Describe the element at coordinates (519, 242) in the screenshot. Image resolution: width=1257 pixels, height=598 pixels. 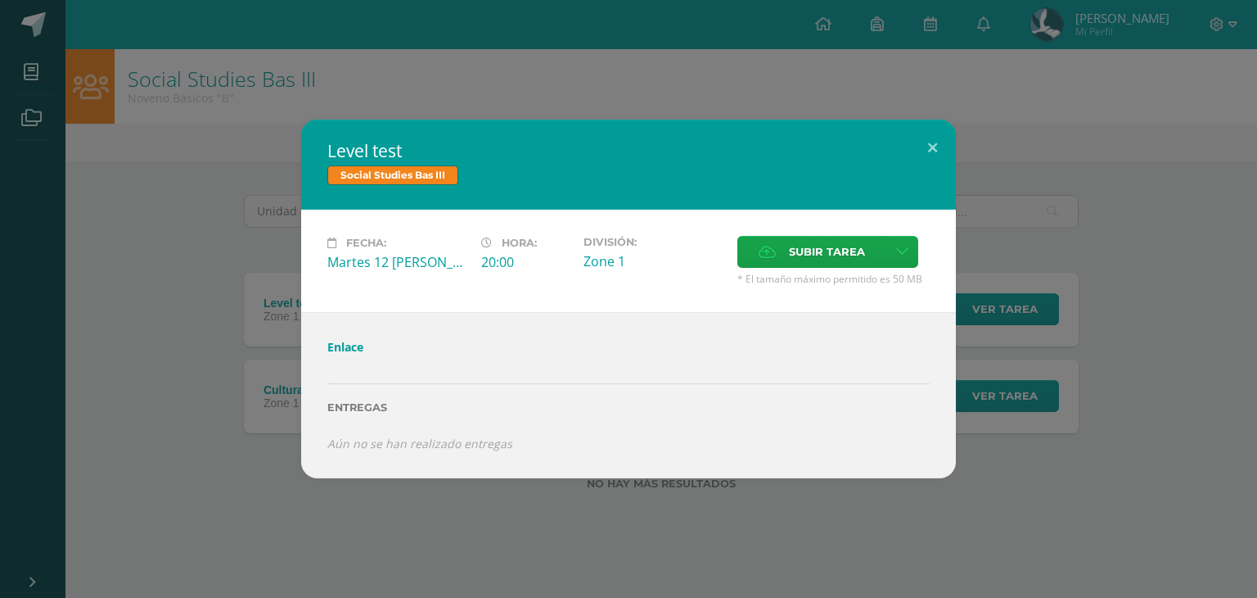
I see `span: Hora:` at that location.